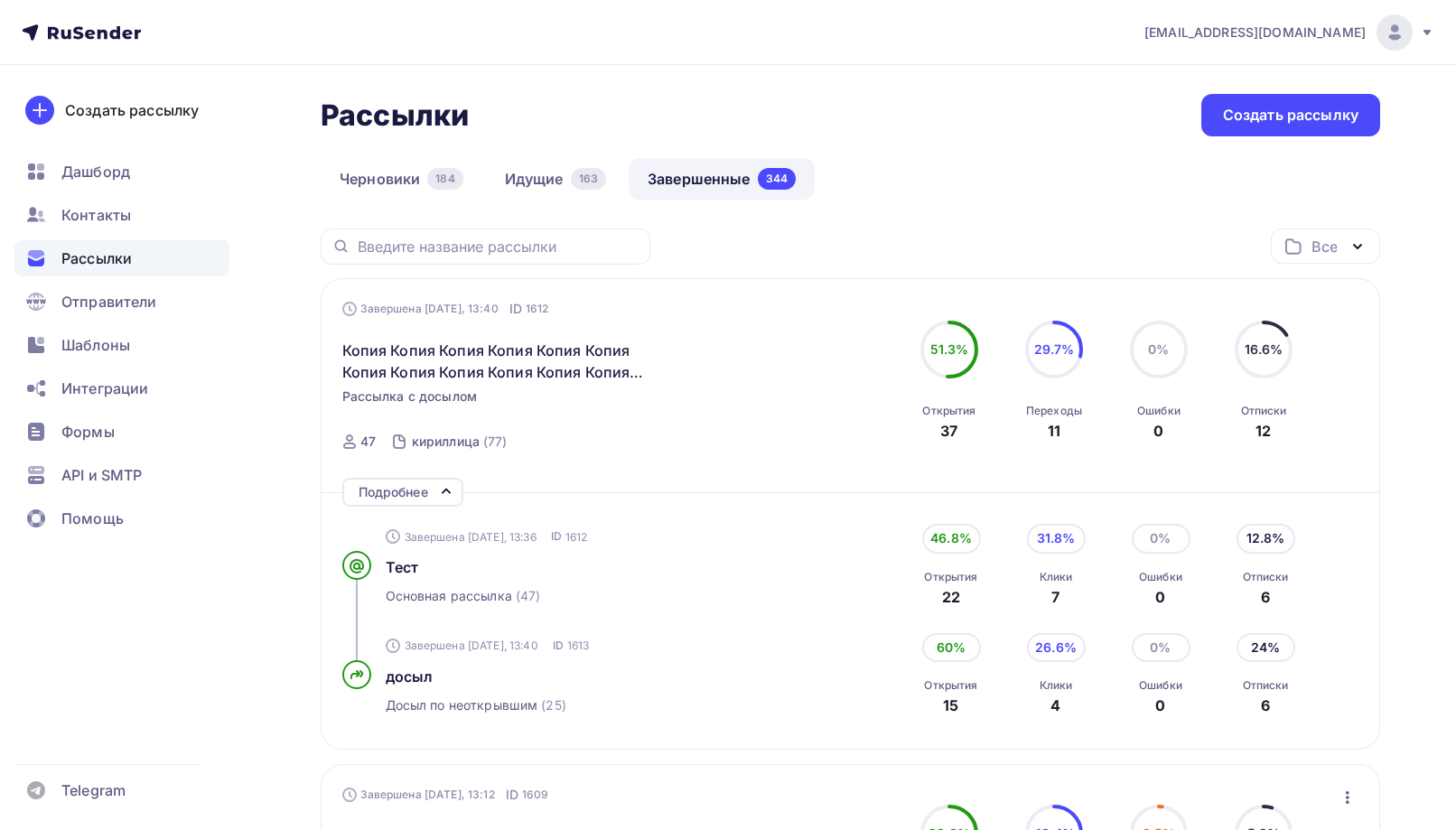 Image resolution: width=1456 pixels, height=830 pixels. I want to click on span: Рассылка с досылом, so click(410, 396).